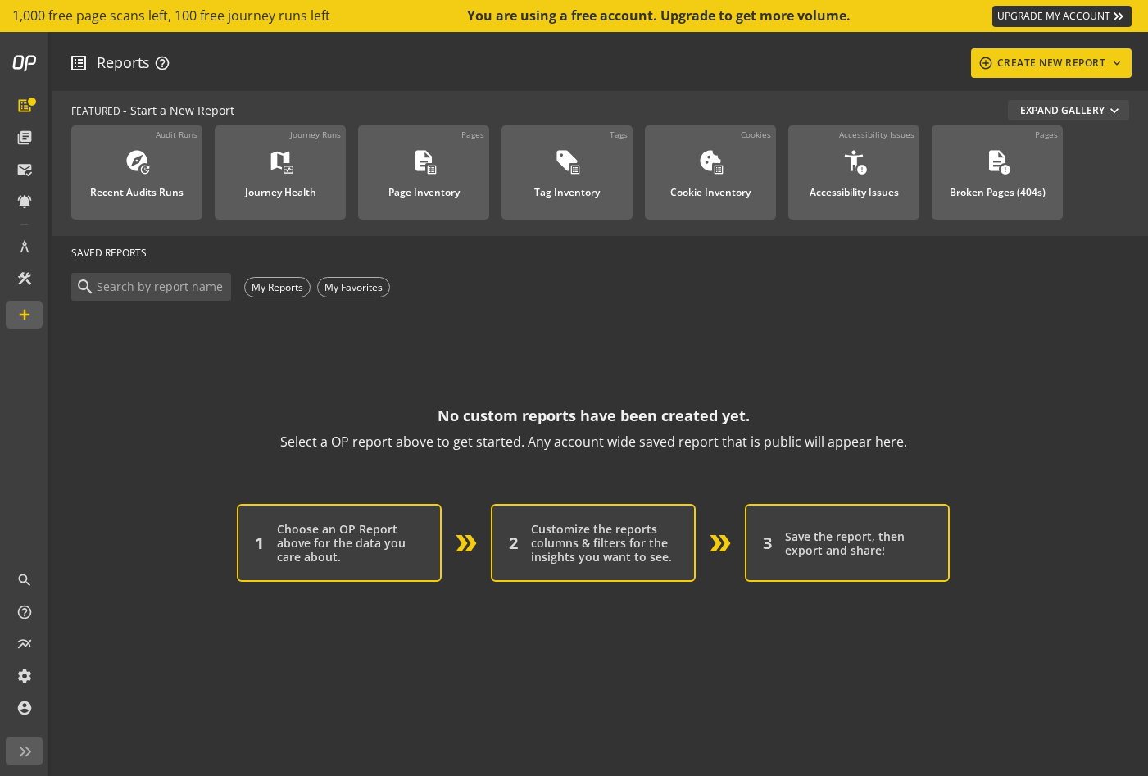 The height and width of the screenshot is (776, 1148). What do you see at coordinates (711, 161) in the screenshot?
I see `mat-icon: cookie` at bounding box center [711, 161].